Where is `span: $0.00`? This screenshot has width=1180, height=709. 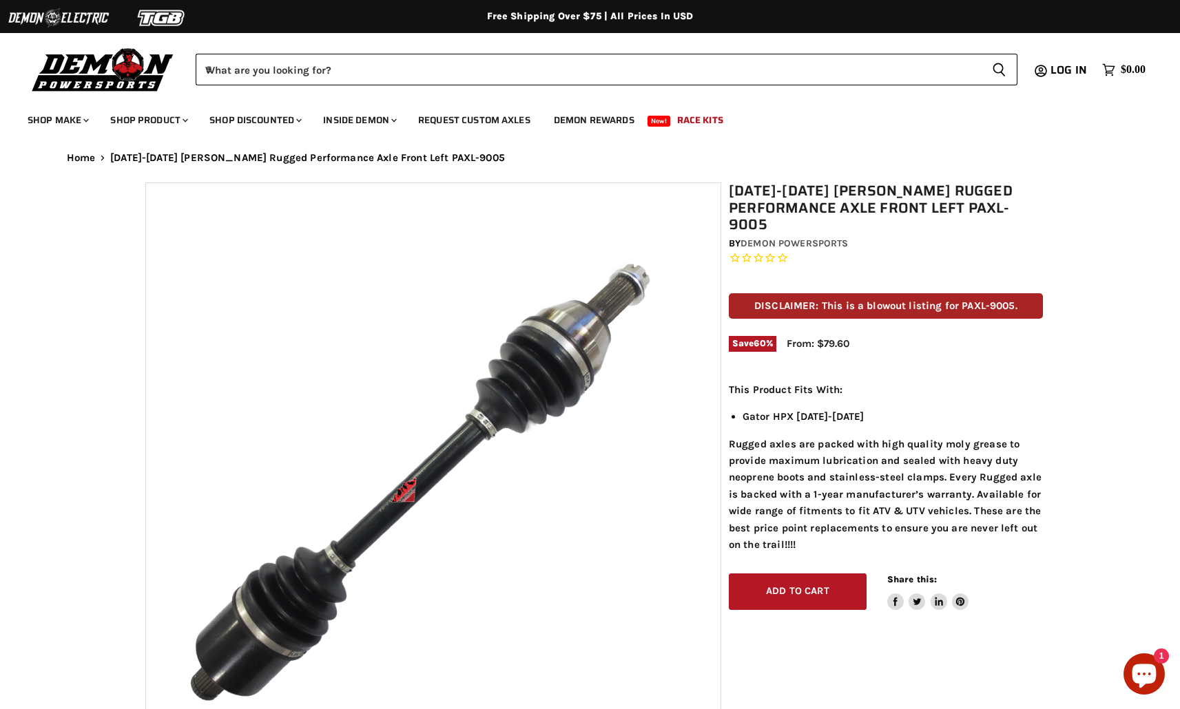
span: $0.00 is located at coordinates (1133, 70).